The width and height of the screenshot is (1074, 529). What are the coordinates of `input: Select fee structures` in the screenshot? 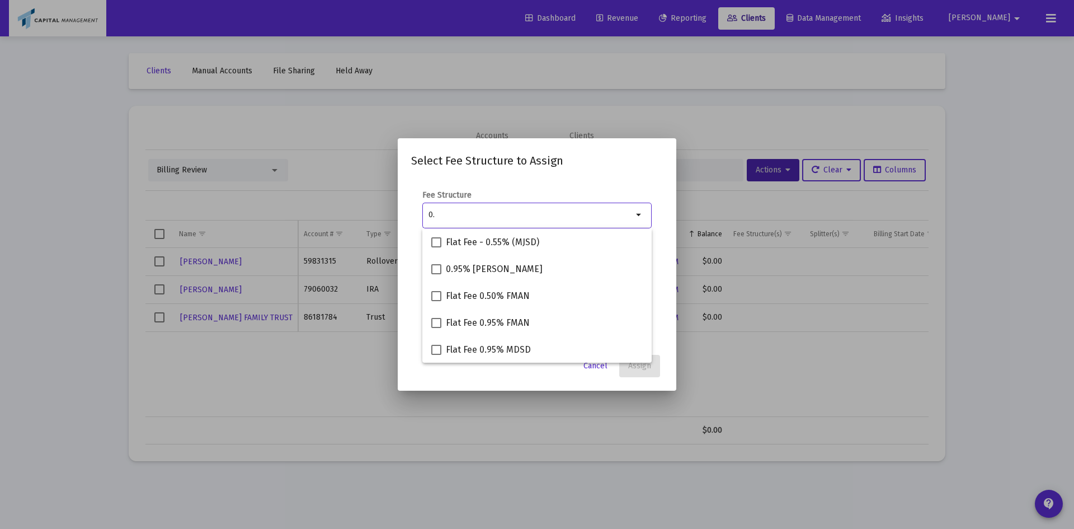 It's located at (530, 215).